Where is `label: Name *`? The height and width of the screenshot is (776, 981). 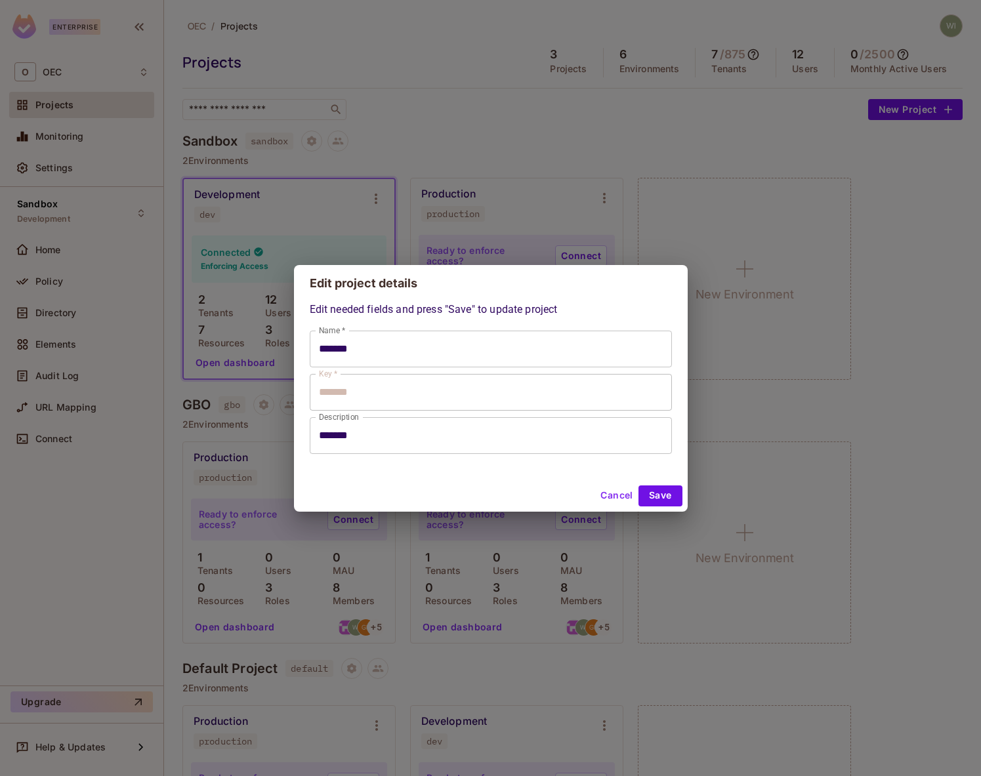
label: Name * is located at coordinates (332, 330).